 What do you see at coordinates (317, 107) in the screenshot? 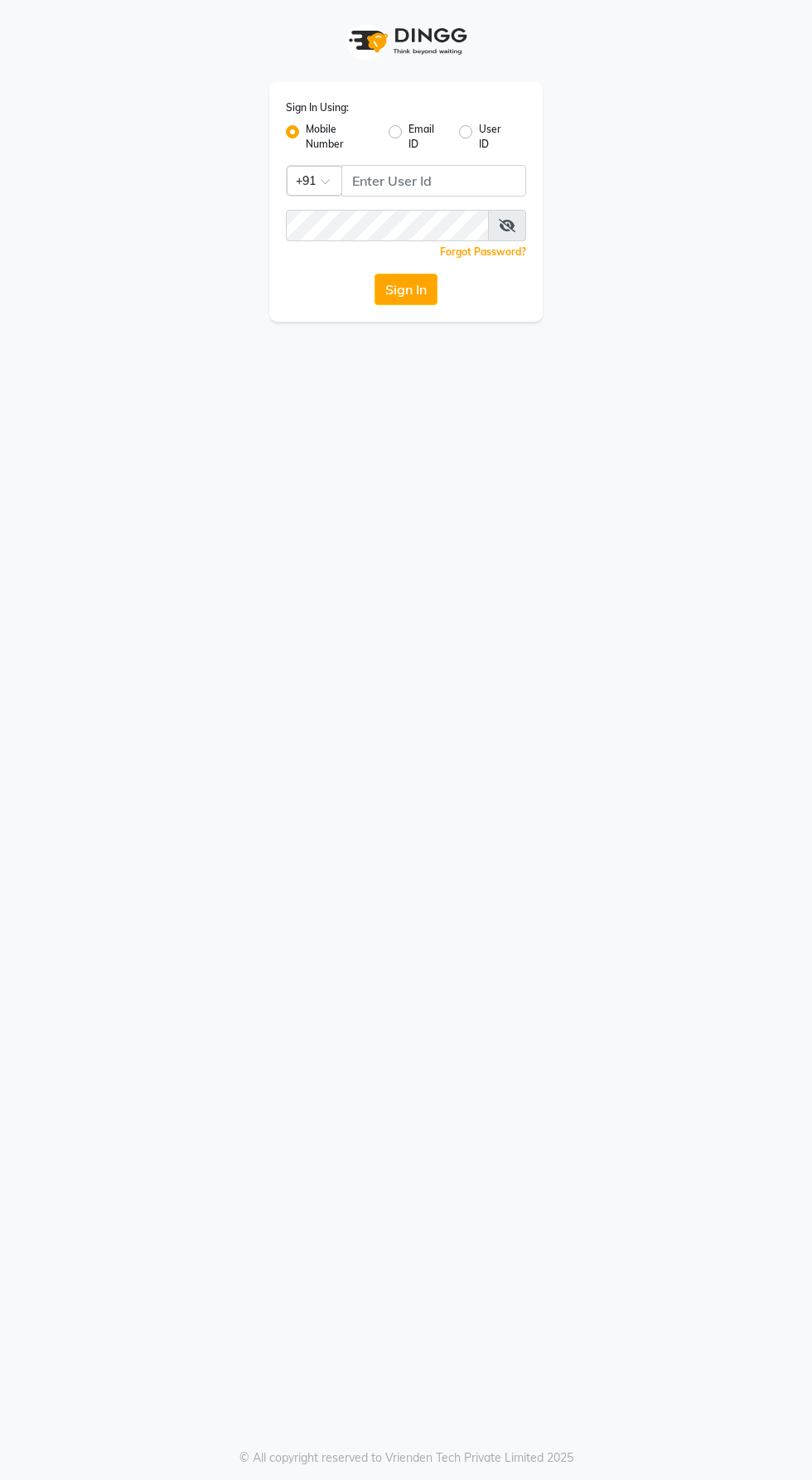
I see `label: Sign In Using:` at bounding box center [317, 107].